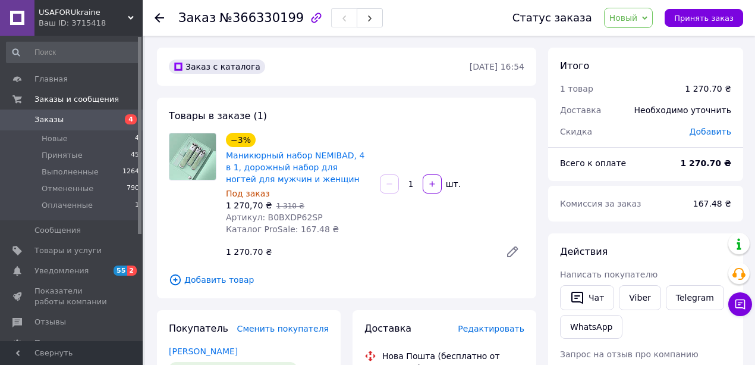  What do you see at coordinates (62, 155) in the screenshot?
I see `span: Принятые` at bounding box center [62, 155].